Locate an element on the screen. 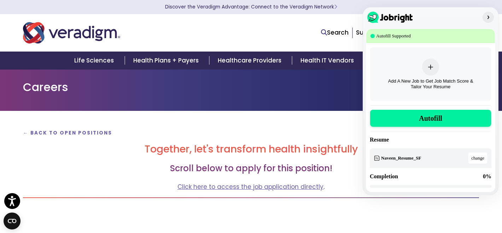 This screenshot has width=502, height=233. a: Health Plans + Payers is located at coordinates (167, 60).